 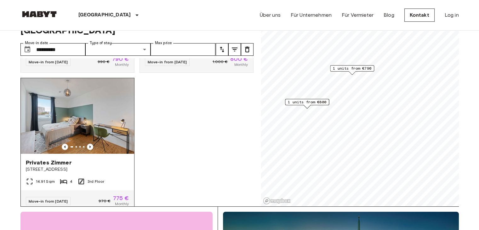 I want to click on span: 14.91 Sqm, so click(x=45, y=181).